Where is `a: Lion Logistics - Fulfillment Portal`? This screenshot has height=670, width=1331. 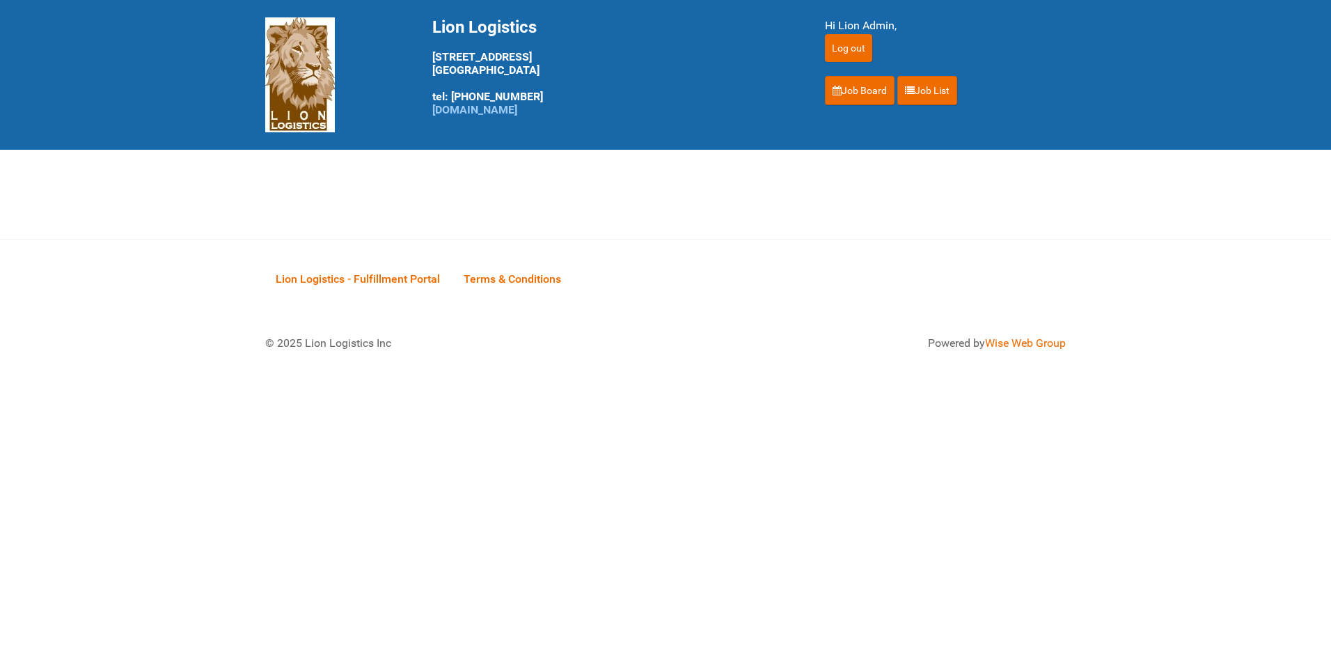
a: Lion Logistics - Fulfillment Portal is located at coordinates (358, 278).